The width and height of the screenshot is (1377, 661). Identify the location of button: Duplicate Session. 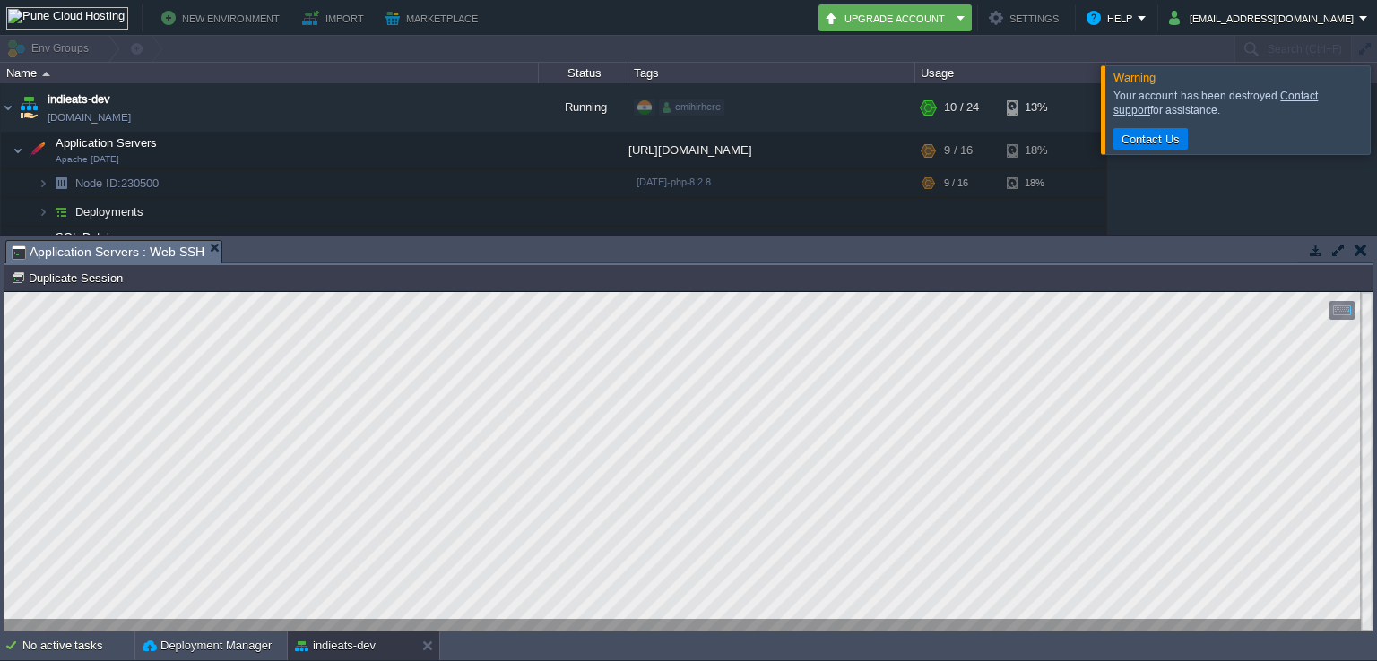
(69, 278).